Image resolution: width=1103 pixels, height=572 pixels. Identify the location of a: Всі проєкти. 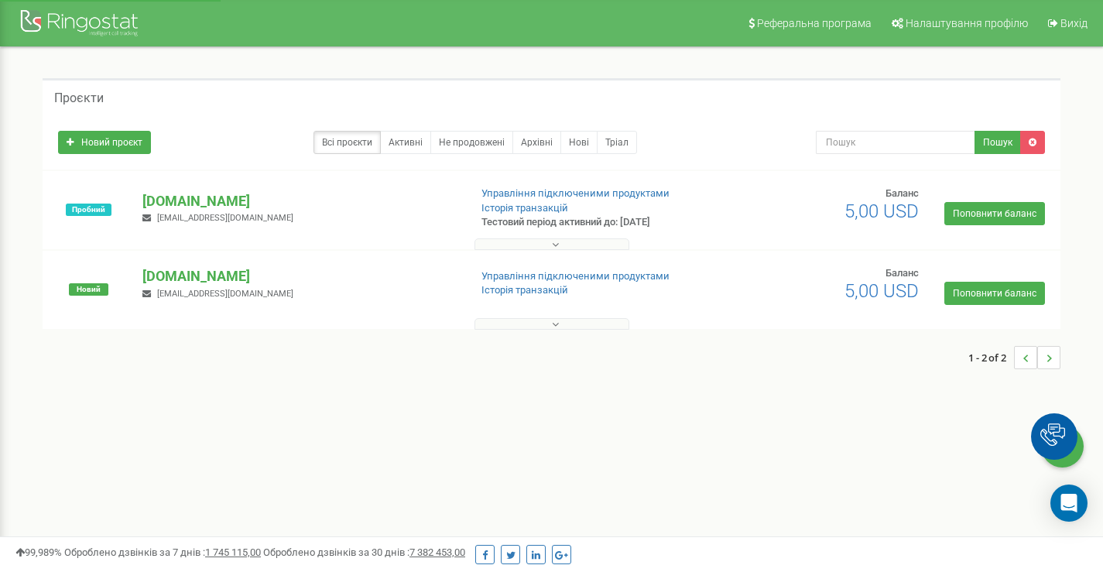
(347, 142).